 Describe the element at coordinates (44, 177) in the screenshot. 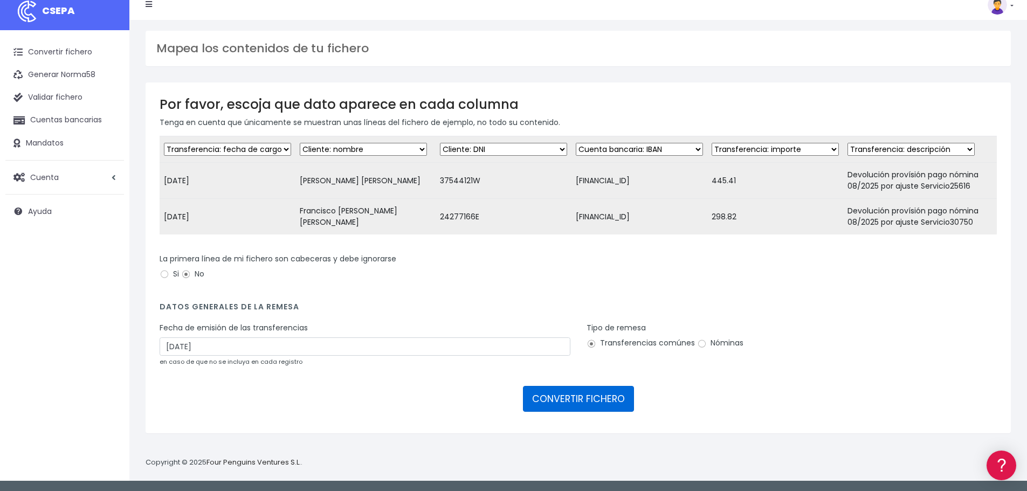

I see `span: Cuenta` at that location.